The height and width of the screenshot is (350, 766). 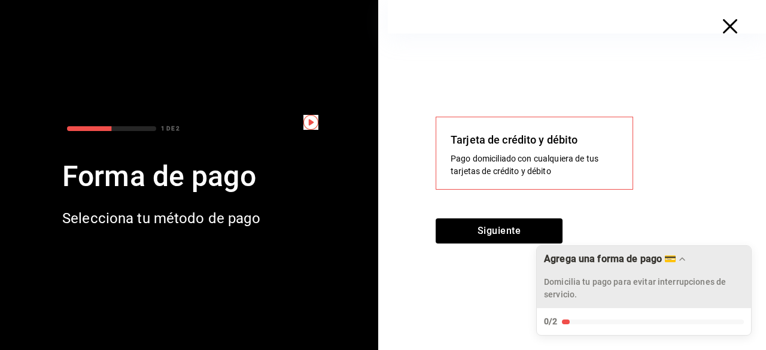 I want to click on font: 0/2, so click(x=550, y=321).